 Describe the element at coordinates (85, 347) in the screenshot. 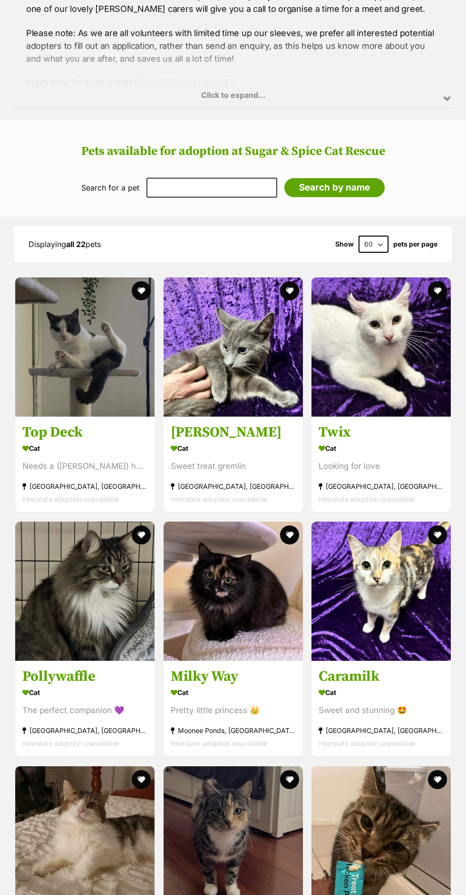

I see `img: Top Deck` at that location.